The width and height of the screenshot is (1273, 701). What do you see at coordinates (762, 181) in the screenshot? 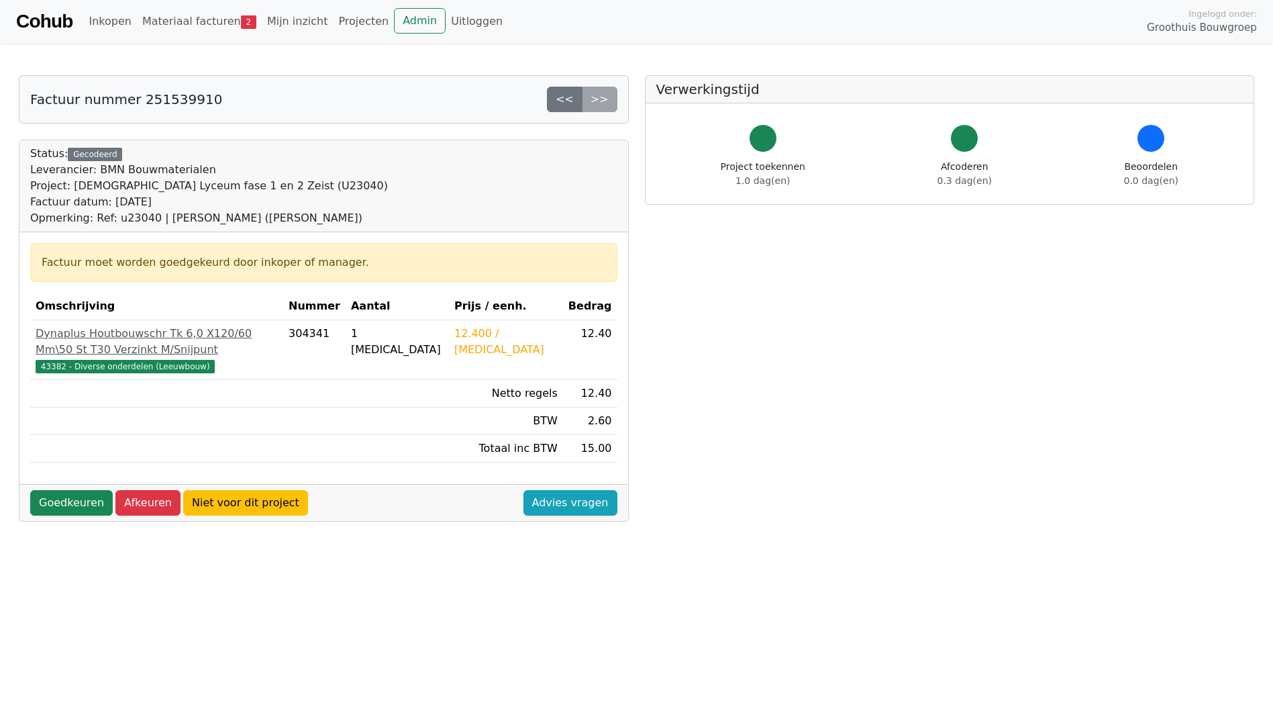
I see `span: 1.0 dag(en)` at bounding box center [762, 181].